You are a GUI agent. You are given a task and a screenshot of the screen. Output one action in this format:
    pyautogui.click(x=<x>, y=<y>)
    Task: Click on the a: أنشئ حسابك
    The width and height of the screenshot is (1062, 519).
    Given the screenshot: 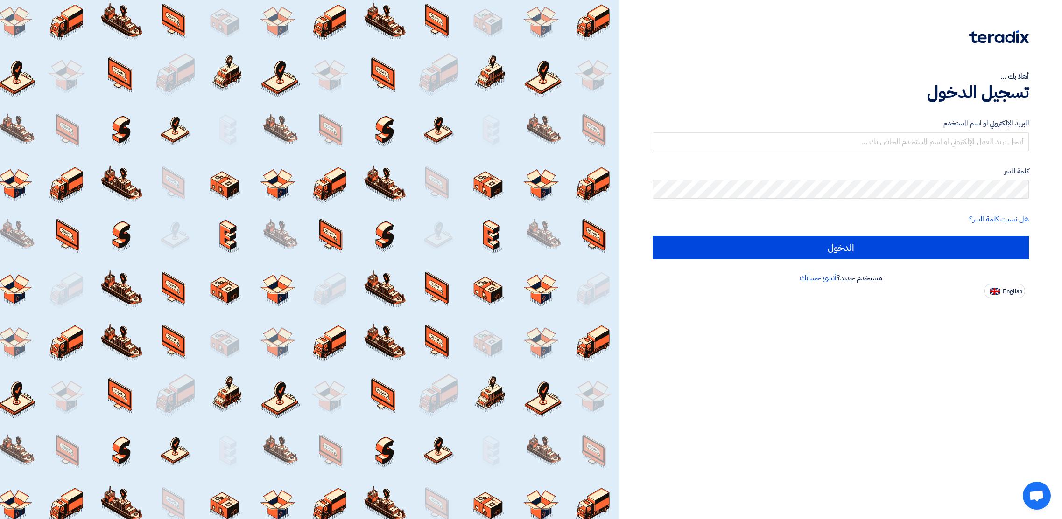 What is the action you would take?
    pyautogui.click(x=818, y=278)
    